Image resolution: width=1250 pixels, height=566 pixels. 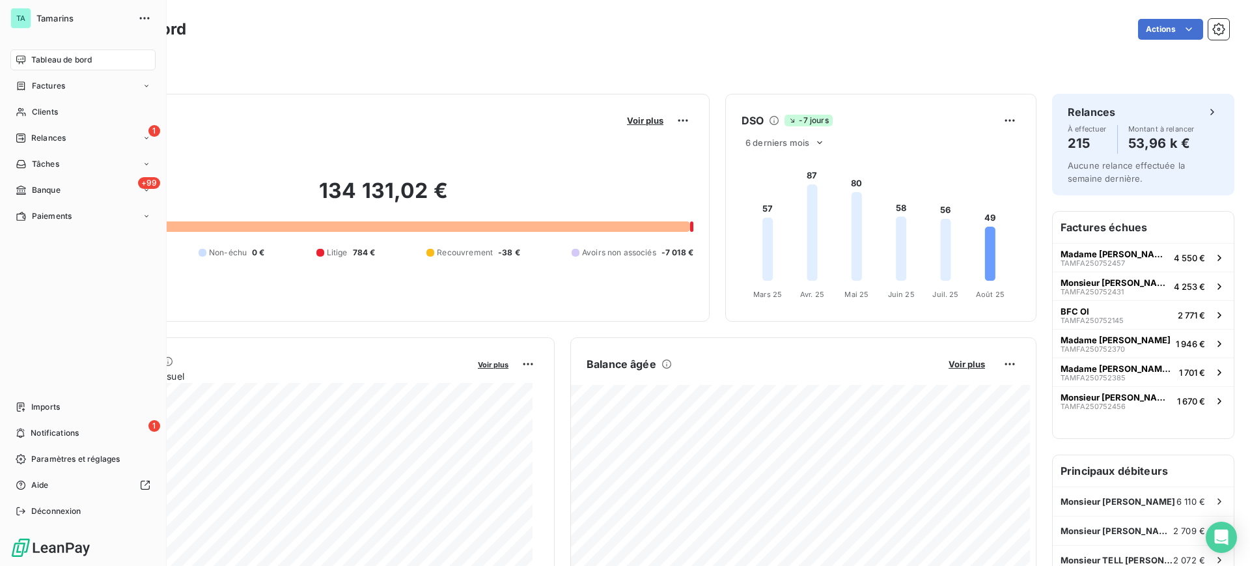 I want to click on span: Avoirs non associés, so click(x=619, y=253).